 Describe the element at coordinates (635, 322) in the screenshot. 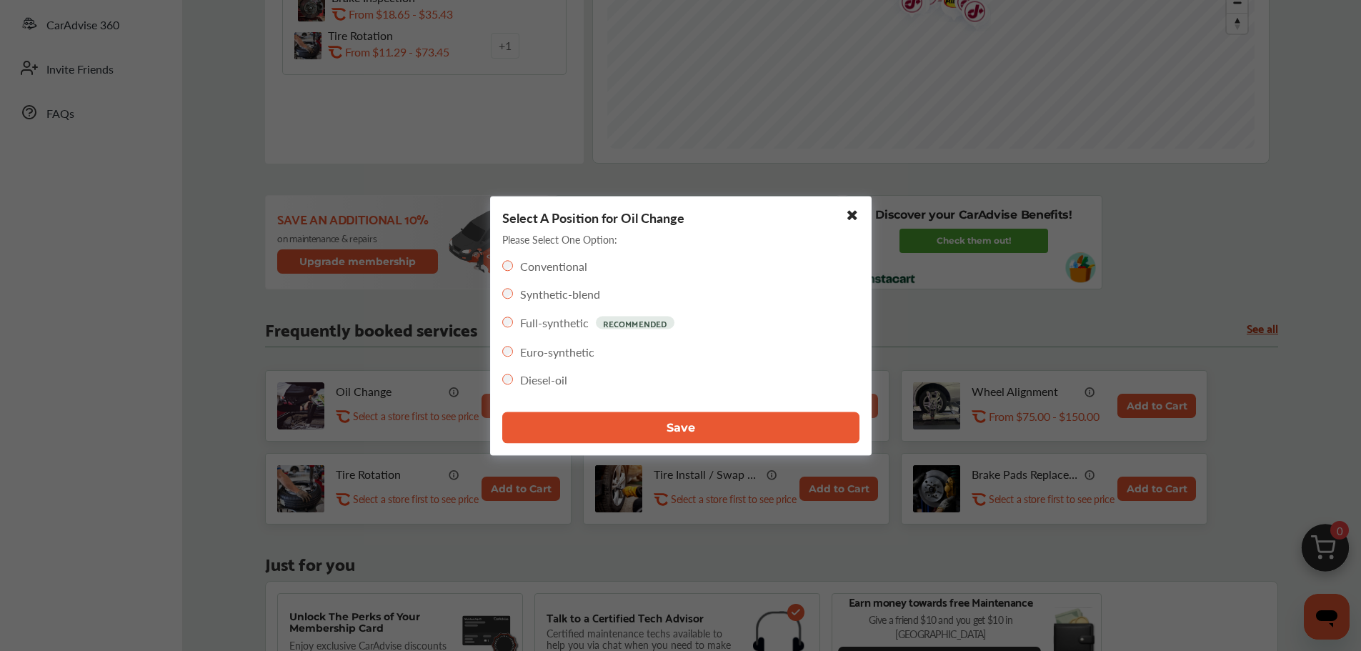

I see `p: RECOMMENDED` at that location.